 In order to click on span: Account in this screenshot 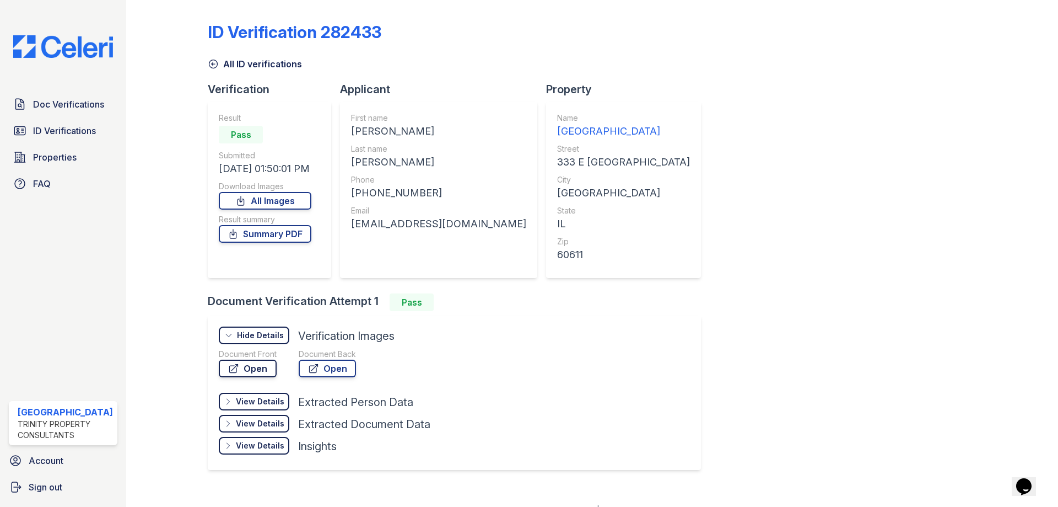, I will do `click(46, 460)`.